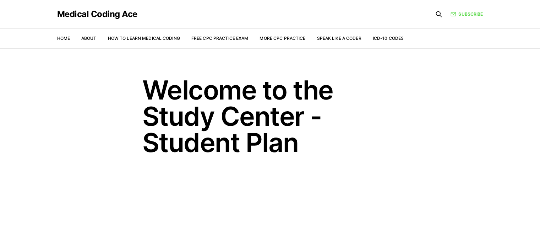 This screenshot has width=540, height=247. What do you see at coordinates (89, 38) in the screenshot?
I see `a: About` at bounding box center [89, 38].